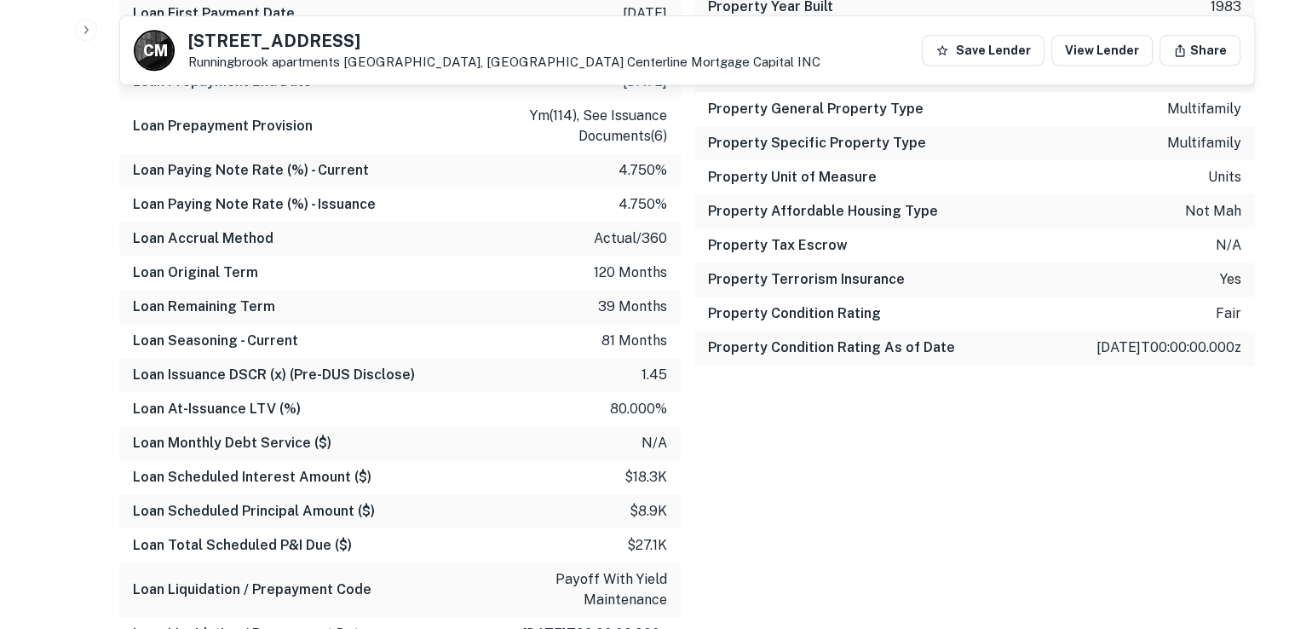 The image size is (1289, 629). What do you see at coordinates (631, 239) in the screenshot?
I see `p: actual/360` at bounding box center [631, 239].